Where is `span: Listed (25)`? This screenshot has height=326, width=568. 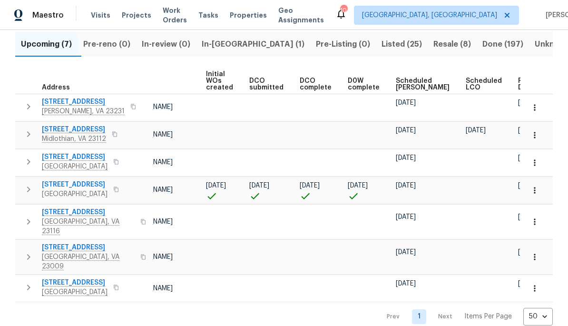
span: Listed (25) is located at coordinates (401, 44).